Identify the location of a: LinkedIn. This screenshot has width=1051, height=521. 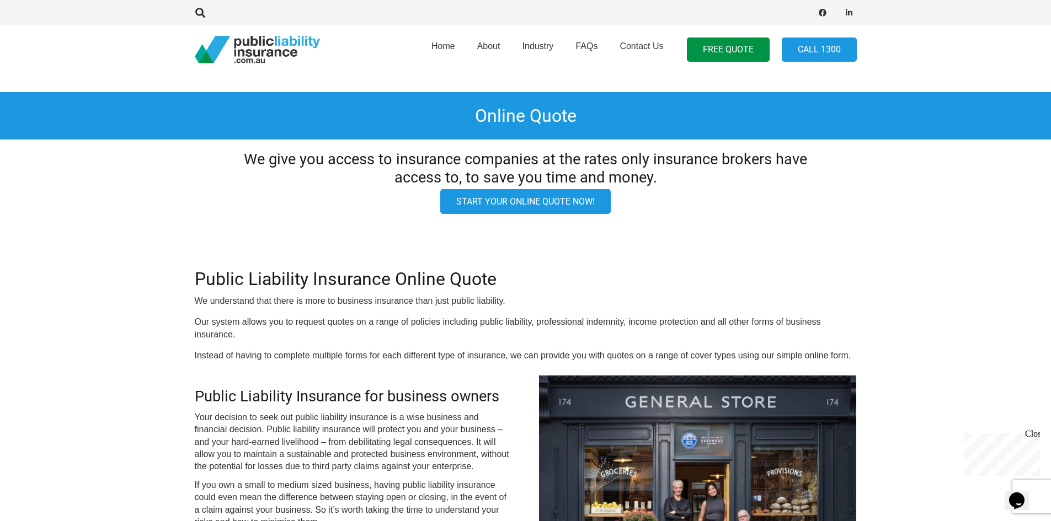
(849, 13).